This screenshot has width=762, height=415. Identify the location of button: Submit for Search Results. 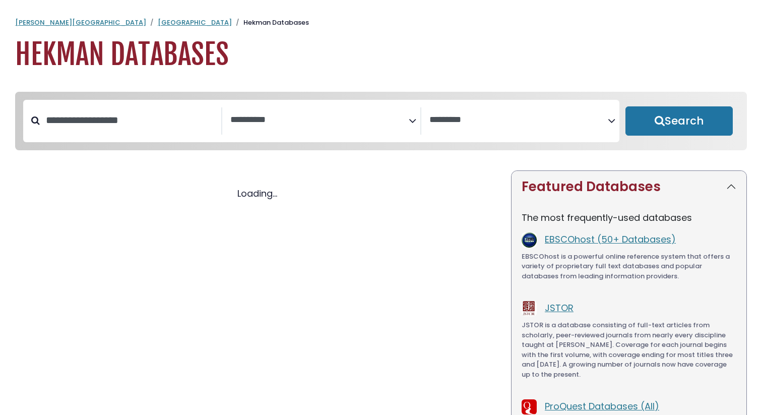
(679, 121).